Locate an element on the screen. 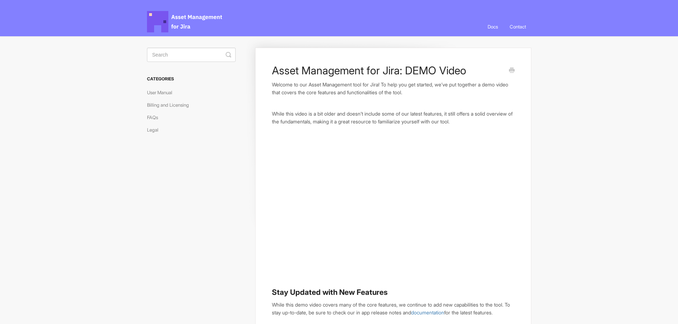 Image resolution: width=678 pixels, height=324 pixels. a: Contact is located at coordinates (518, 27).